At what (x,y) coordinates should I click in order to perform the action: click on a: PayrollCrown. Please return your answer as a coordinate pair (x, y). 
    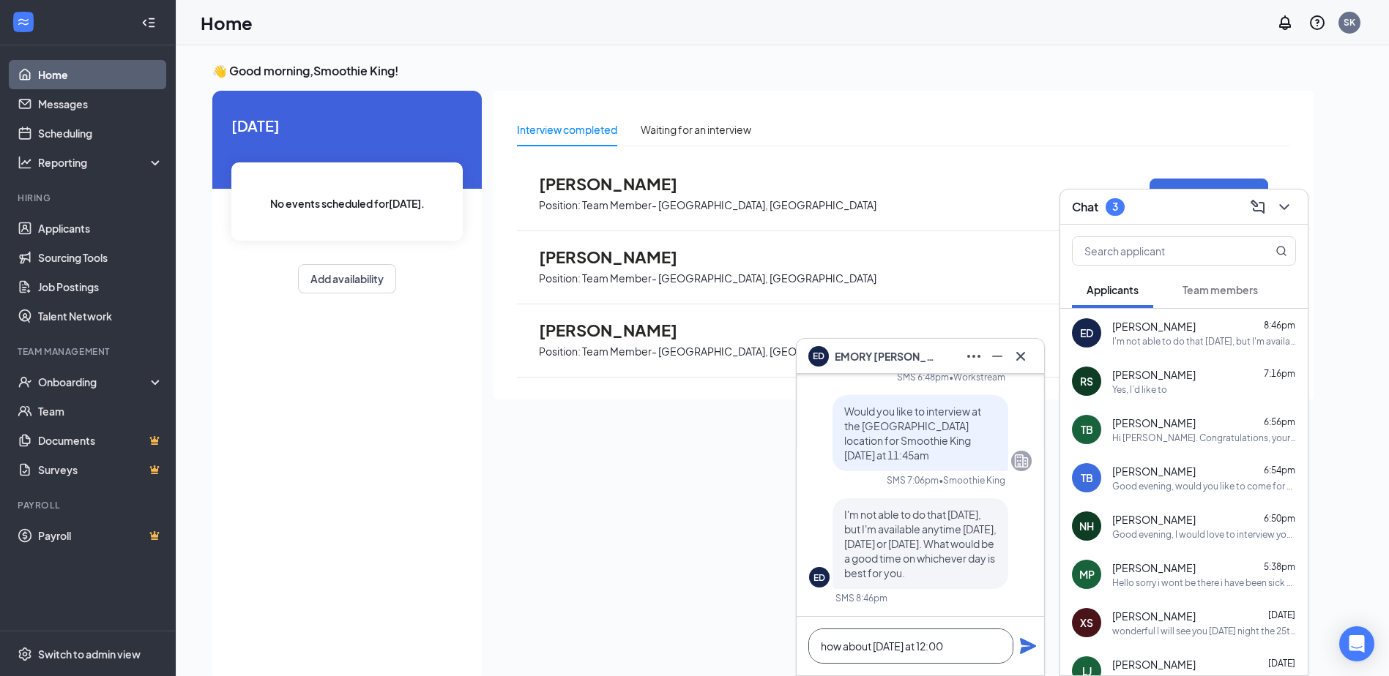
    Looking at the image, I should click on (100, 536).